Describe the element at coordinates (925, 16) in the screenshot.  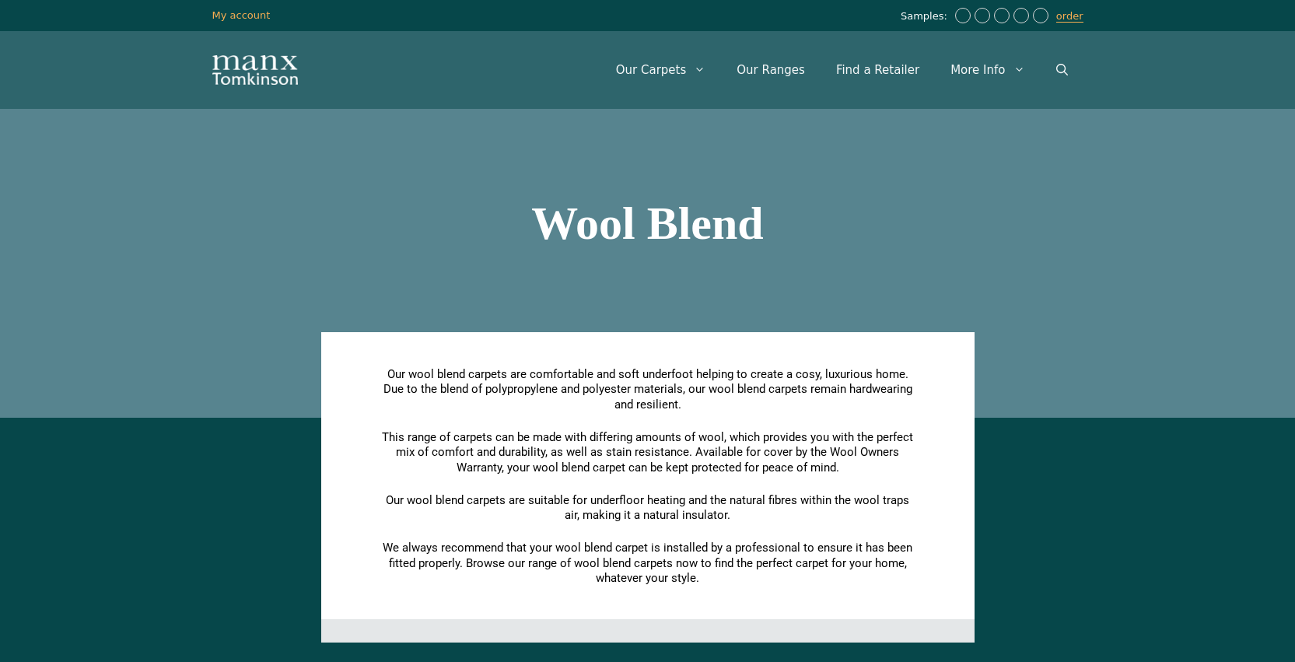
I see `span: Samples:` at that location.